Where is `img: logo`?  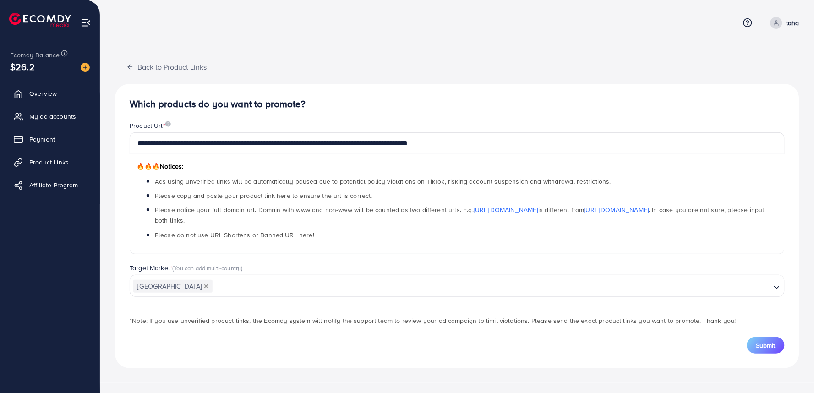 img: logo is located at coordinates (40, 20).